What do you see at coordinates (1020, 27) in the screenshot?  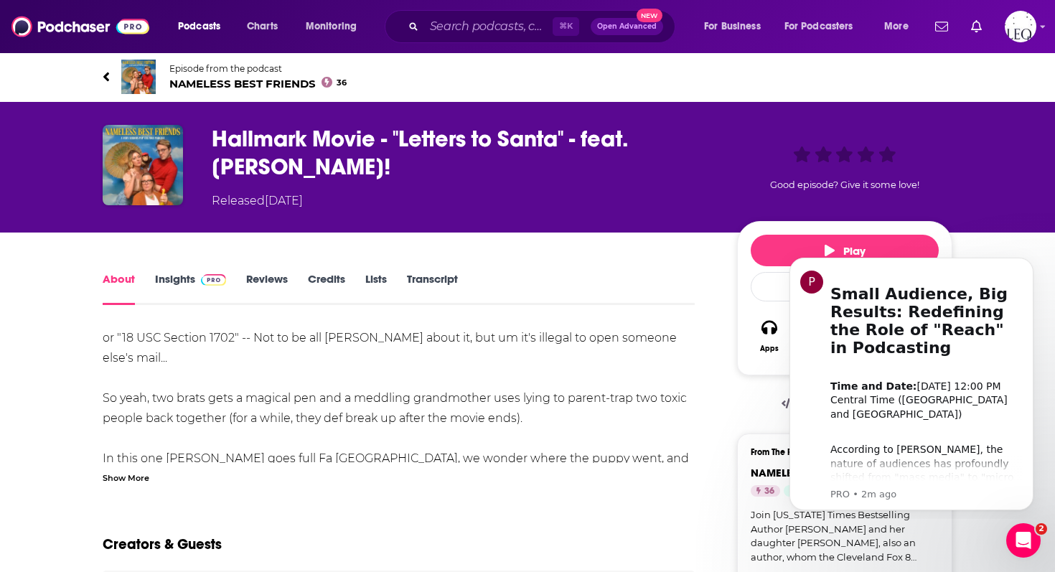 I see `span: Logged in as LeoPR` at bounding box center [1020, 27].